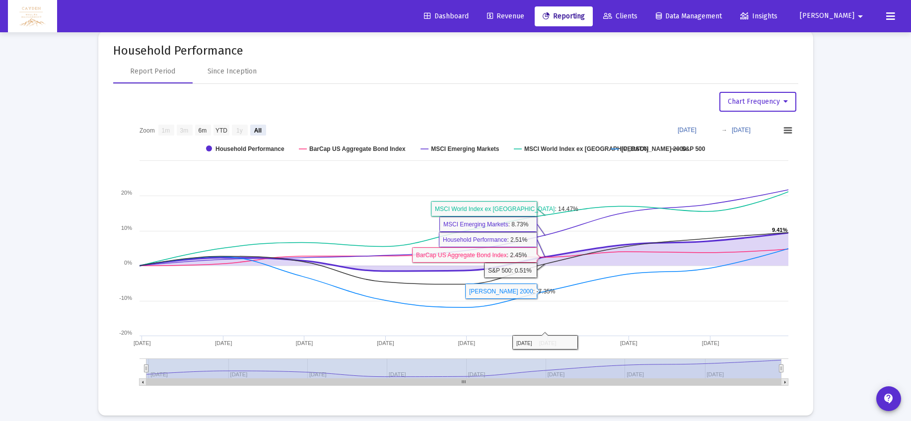  I want to click on span: Dashboard, so click(446, 16).